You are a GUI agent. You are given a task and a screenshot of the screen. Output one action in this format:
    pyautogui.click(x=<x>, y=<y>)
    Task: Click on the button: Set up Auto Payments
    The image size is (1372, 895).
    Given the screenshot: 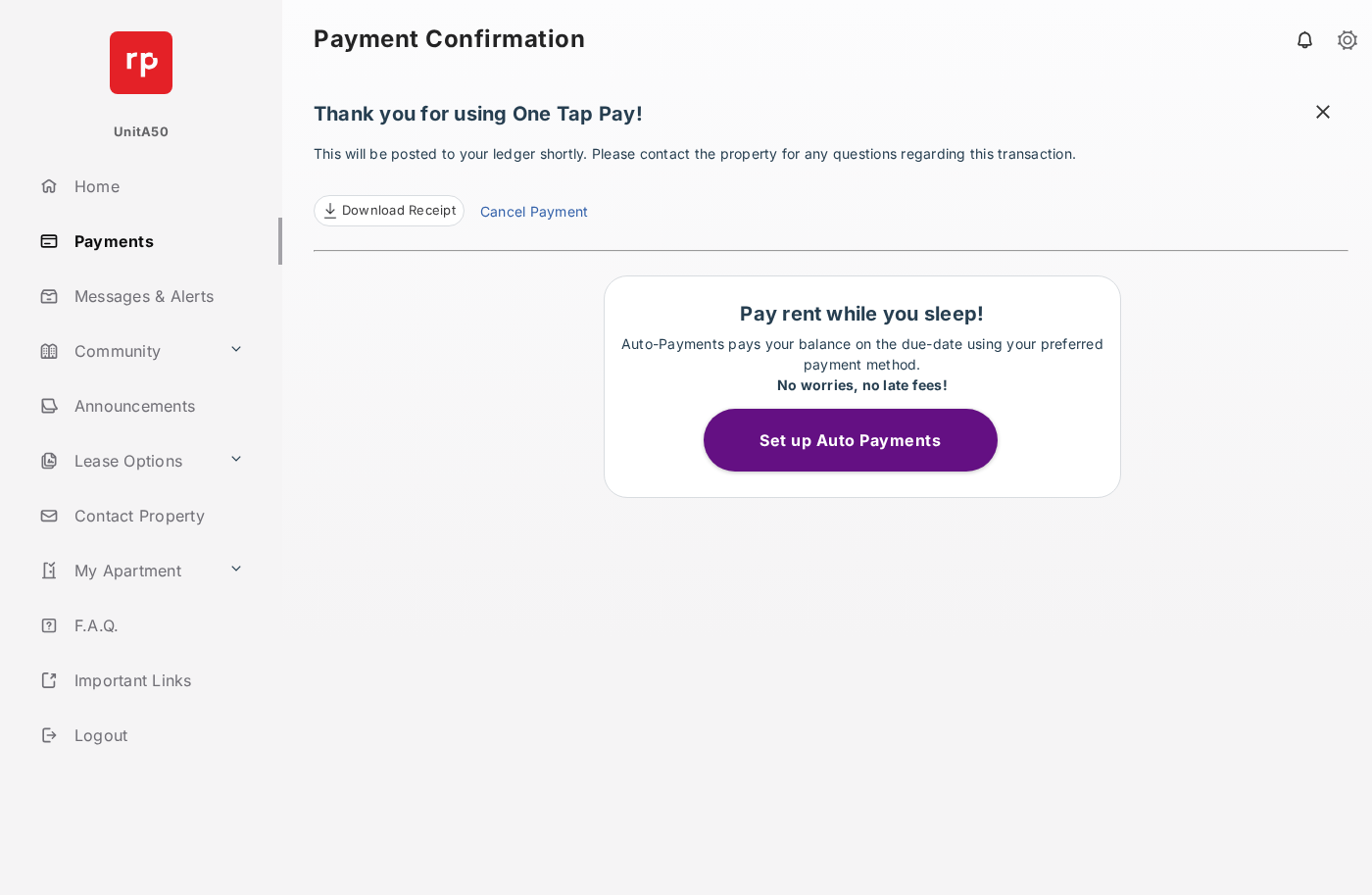 What is the action you would take?
    pyautogui.click(x=851, y=440)
    